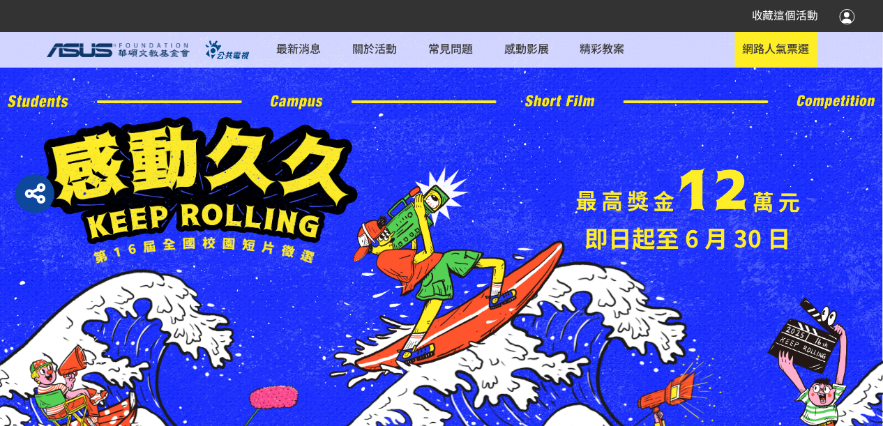 Image resolution: width=883 pixels, height=426 pixels. I want to click on a: 常見問題, so click(450, 49).